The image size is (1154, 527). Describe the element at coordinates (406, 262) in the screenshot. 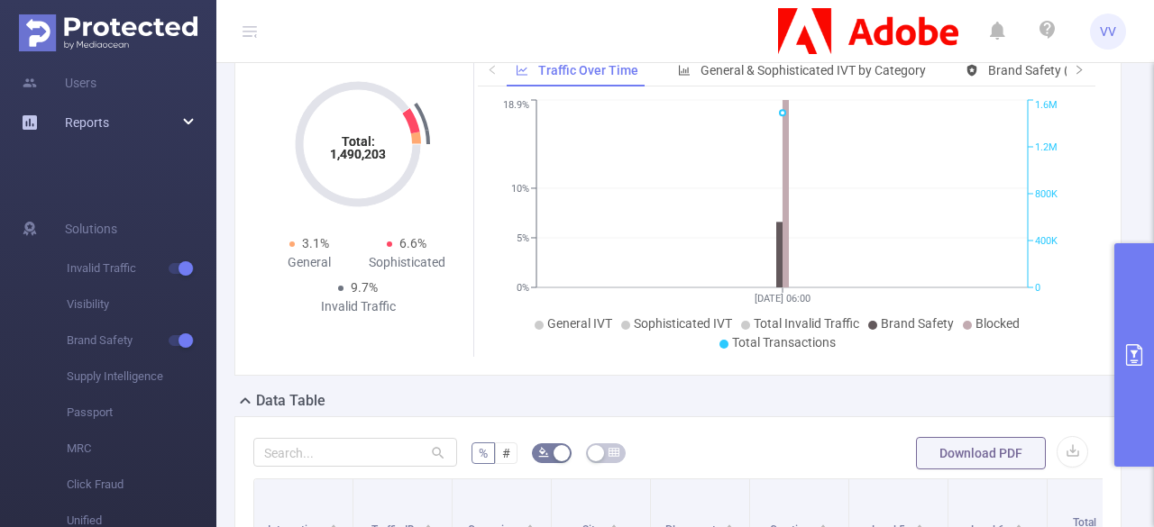

I see `div: Sophisticated` at that location.